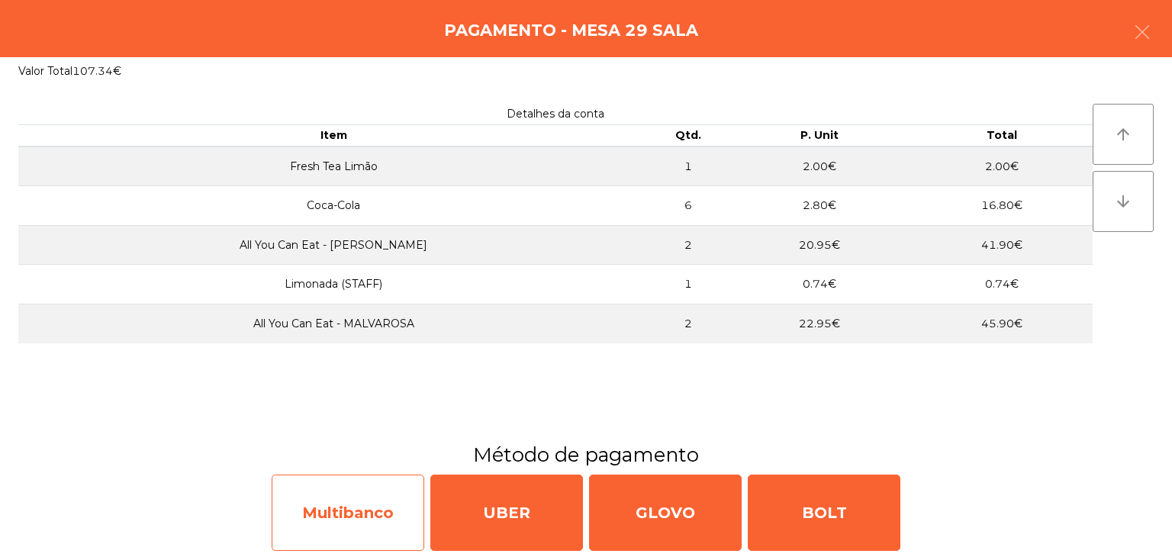 This screenshot has height=557, width=1172. I want to click on td: 2.80€, so click(819, 206).